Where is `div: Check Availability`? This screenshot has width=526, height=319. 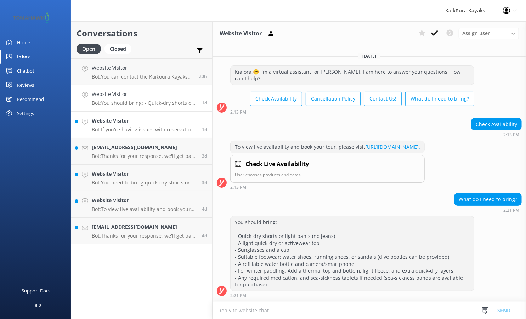 div: Check Availability is located at coordinates (496, 124).